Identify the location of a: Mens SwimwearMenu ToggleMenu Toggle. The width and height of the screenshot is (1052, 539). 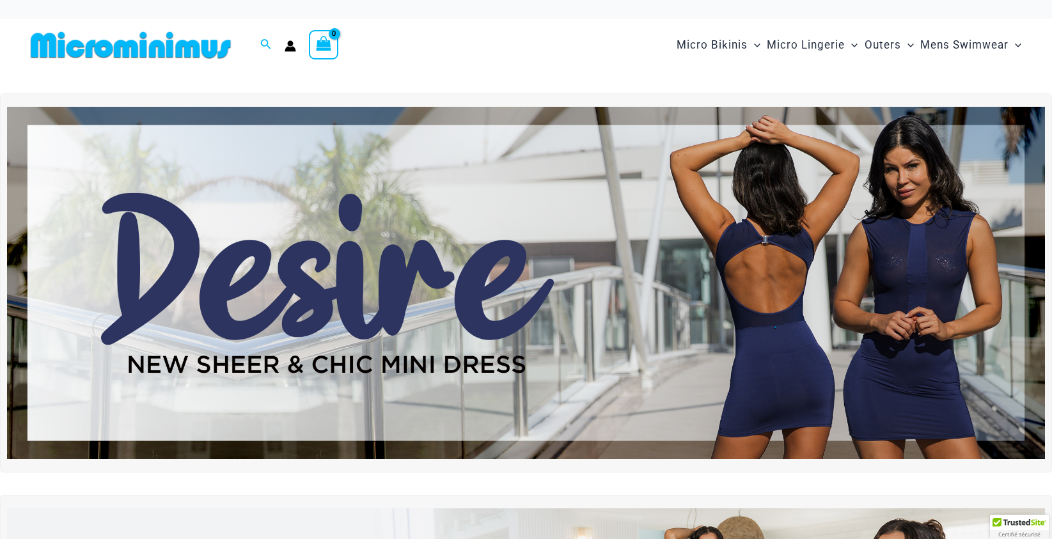
(971, 45).